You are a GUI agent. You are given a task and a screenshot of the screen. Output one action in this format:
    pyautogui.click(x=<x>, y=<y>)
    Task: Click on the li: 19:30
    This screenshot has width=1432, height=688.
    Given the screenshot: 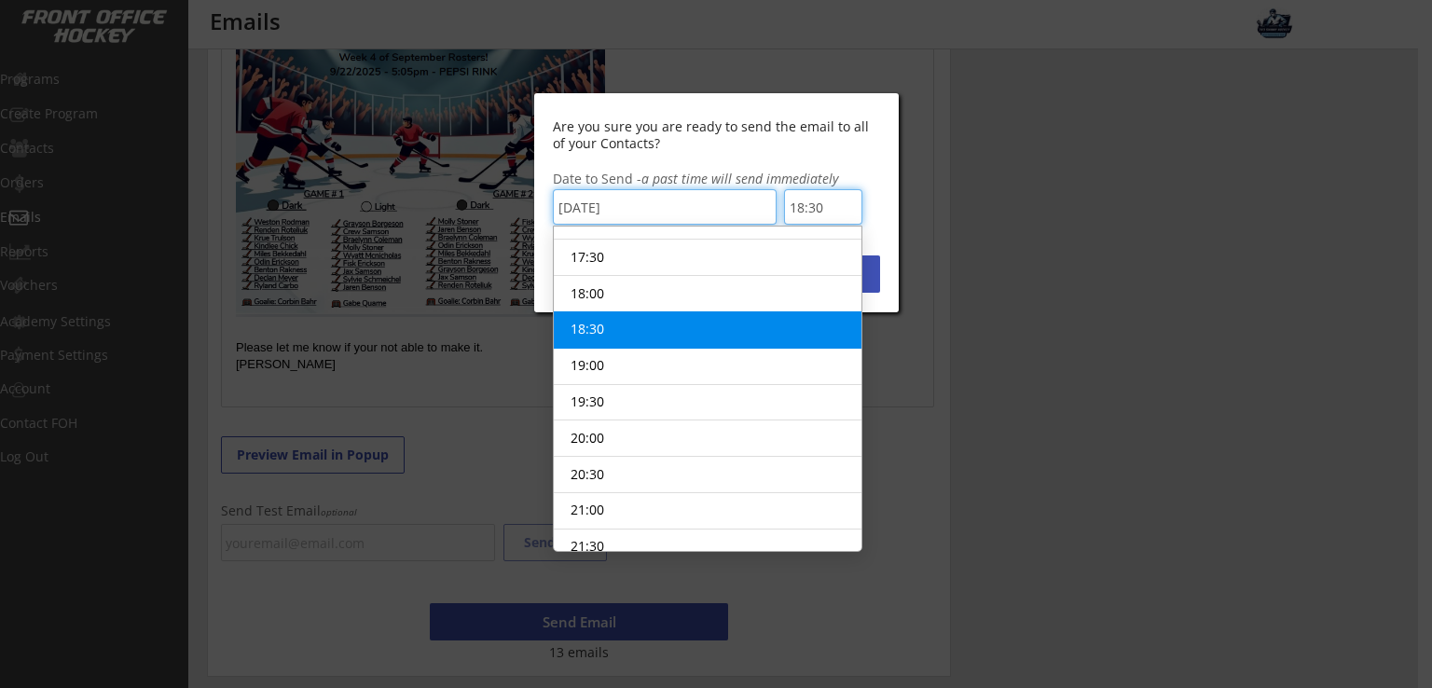 What is the action you would take?
    pyautogui.click(x=708, y=402)
    